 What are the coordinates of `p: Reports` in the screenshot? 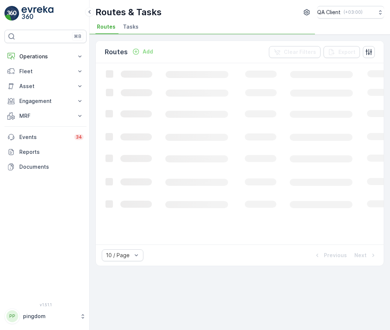 It's located at (51, 152).